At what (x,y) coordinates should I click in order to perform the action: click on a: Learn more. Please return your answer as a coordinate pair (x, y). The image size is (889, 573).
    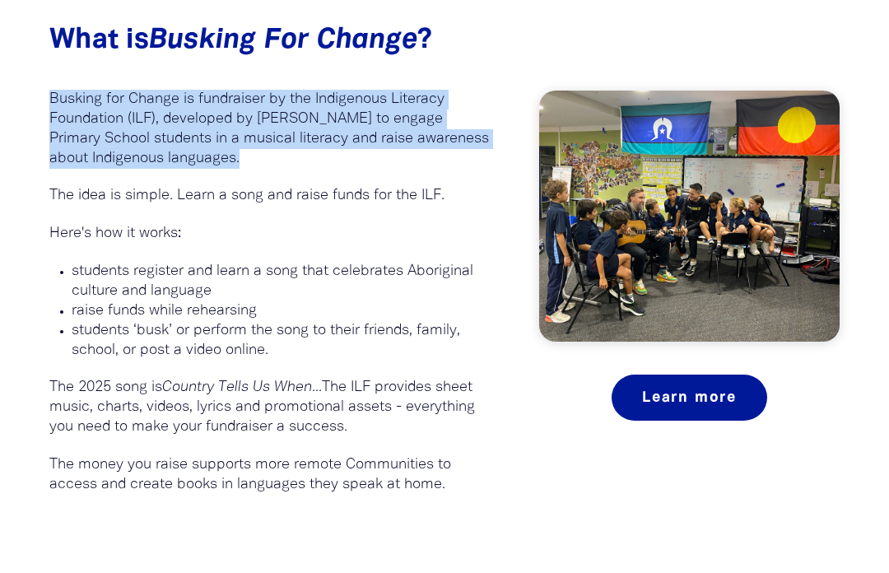
    Looking at the image, I should click on (689, 399).